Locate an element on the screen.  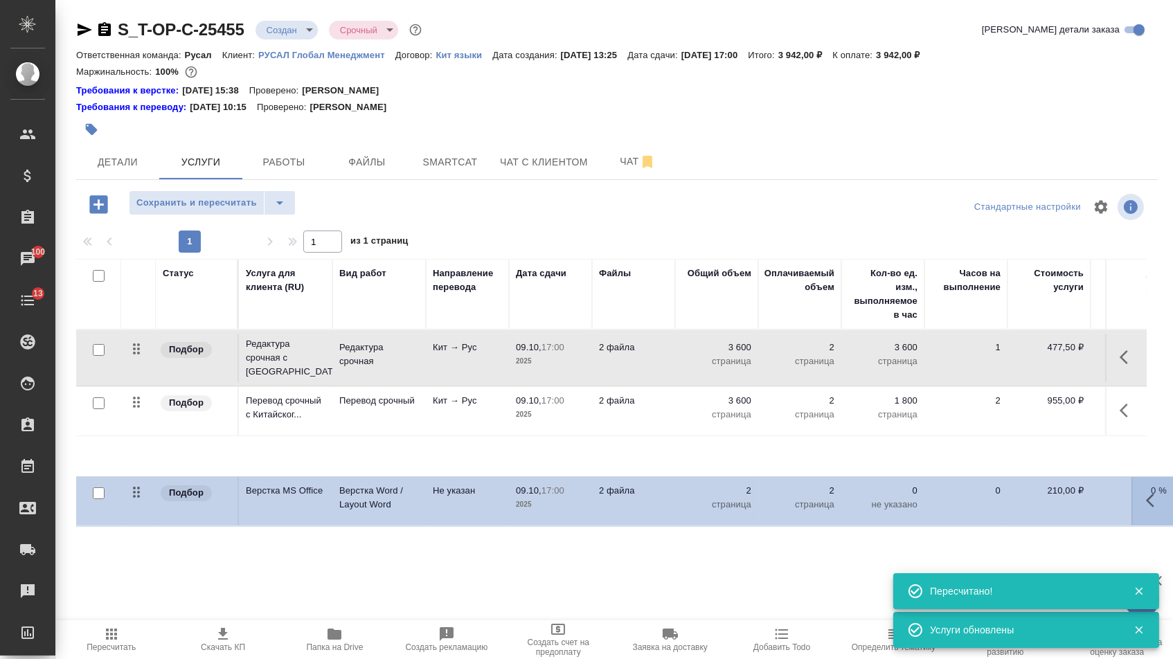
button: Скопировать ссылку для ЯМессенджера is located at coordinates (84, 30).